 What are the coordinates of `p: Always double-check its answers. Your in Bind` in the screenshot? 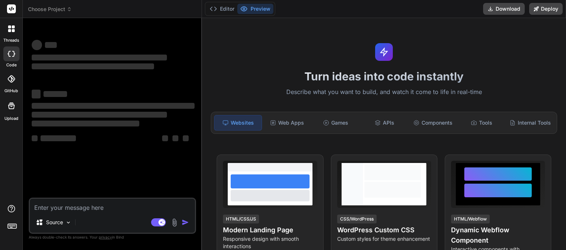 It's located at (112, 237).